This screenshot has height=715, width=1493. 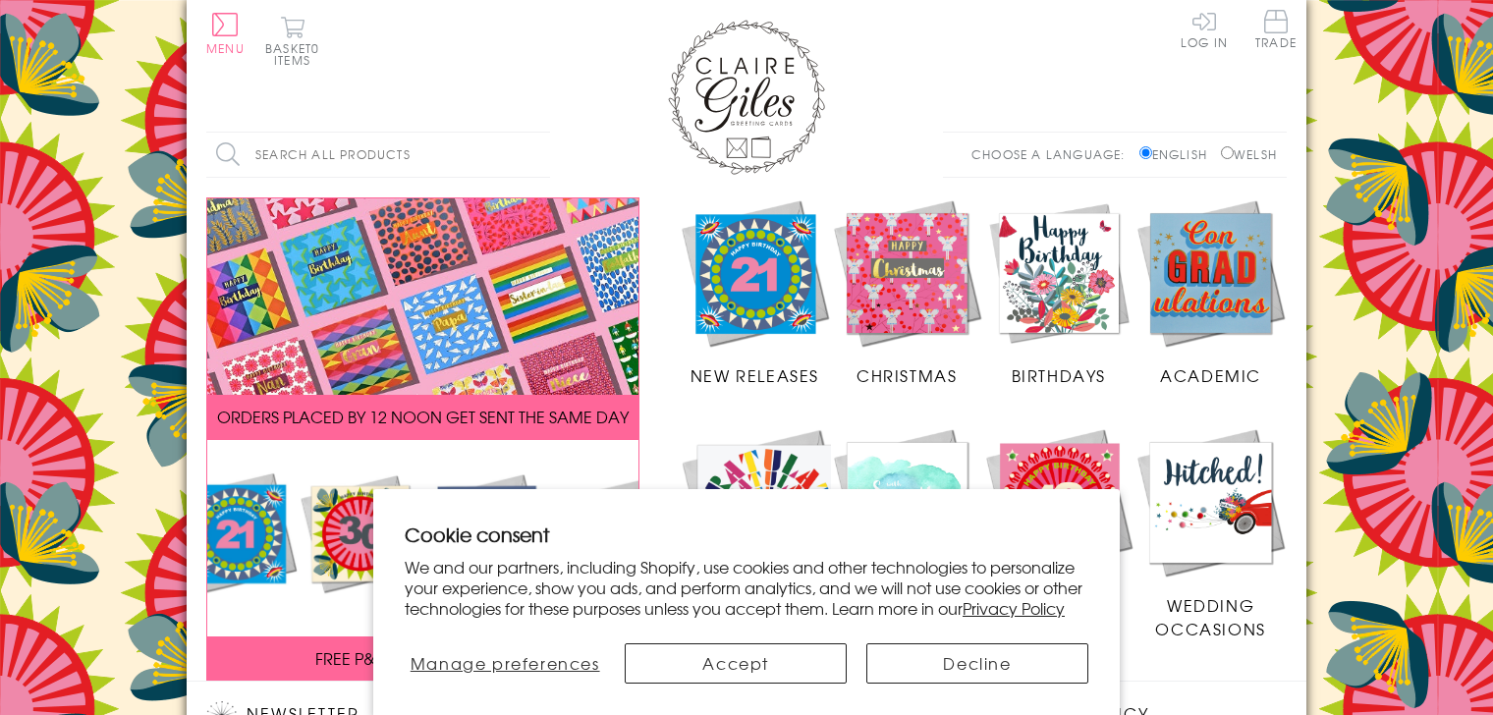 I want to click on p: We and our partners, including Shopify, use cookies and other technologies to personalize your ex..., so click(x=746, y=587).